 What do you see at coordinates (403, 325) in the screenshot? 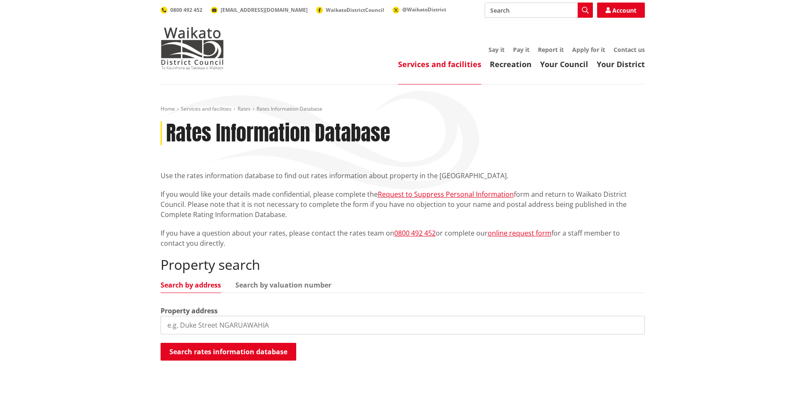
I see `input: e.g. Duke Street NGARUAWAHIA` at bounding box center [403, 325].